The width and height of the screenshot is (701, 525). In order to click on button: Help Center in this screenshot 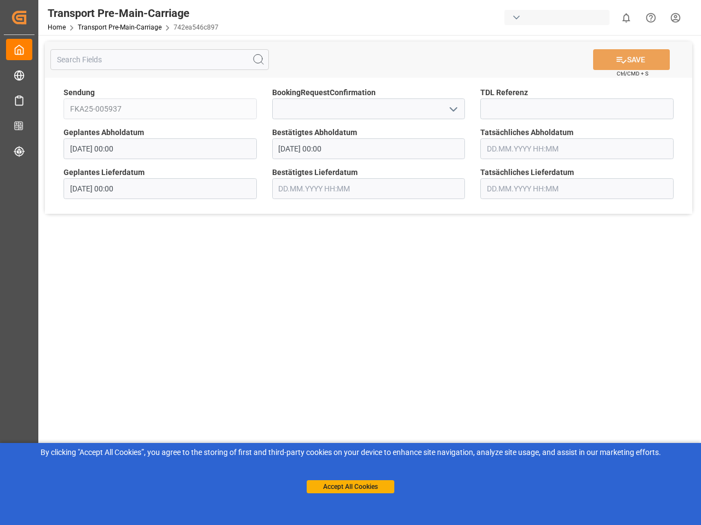, I will do `click(650, 18)`.